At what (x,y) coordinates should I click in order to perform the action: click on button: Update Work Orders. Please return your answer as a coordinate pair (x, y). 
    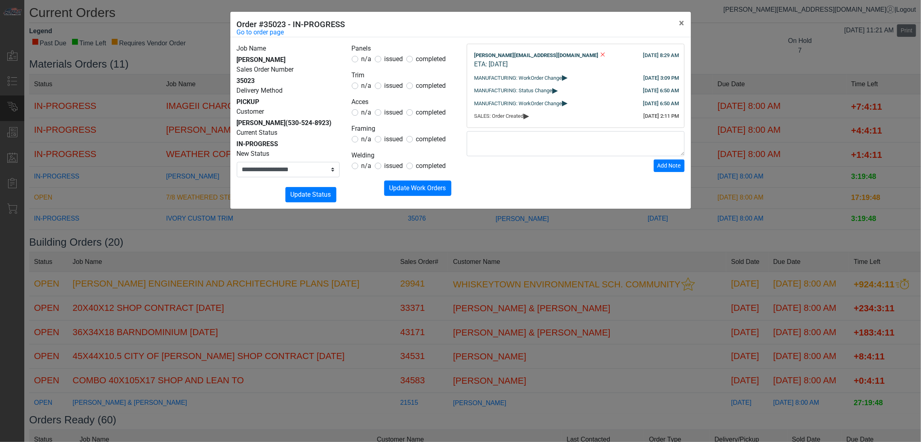
    Looking at the image, I should click on (418, 188).